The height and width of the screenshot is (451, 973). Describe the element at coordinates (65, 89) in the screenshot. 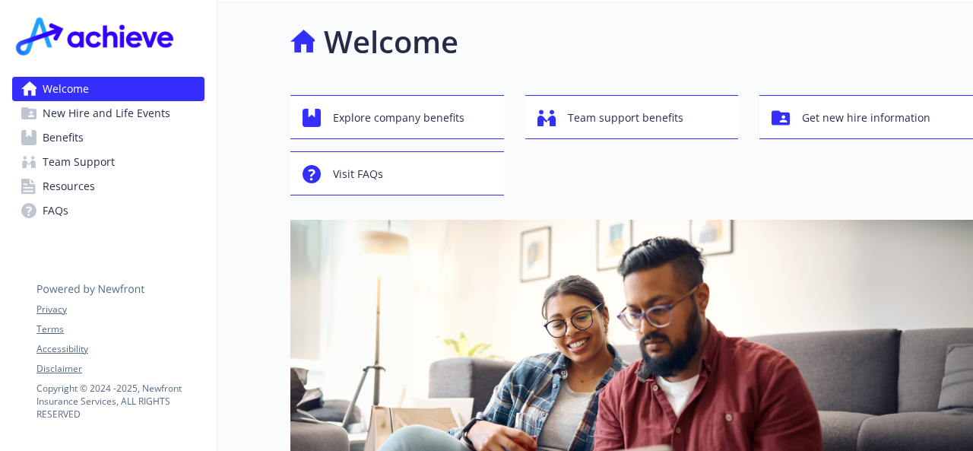

I see `span: Welcome` at that location.